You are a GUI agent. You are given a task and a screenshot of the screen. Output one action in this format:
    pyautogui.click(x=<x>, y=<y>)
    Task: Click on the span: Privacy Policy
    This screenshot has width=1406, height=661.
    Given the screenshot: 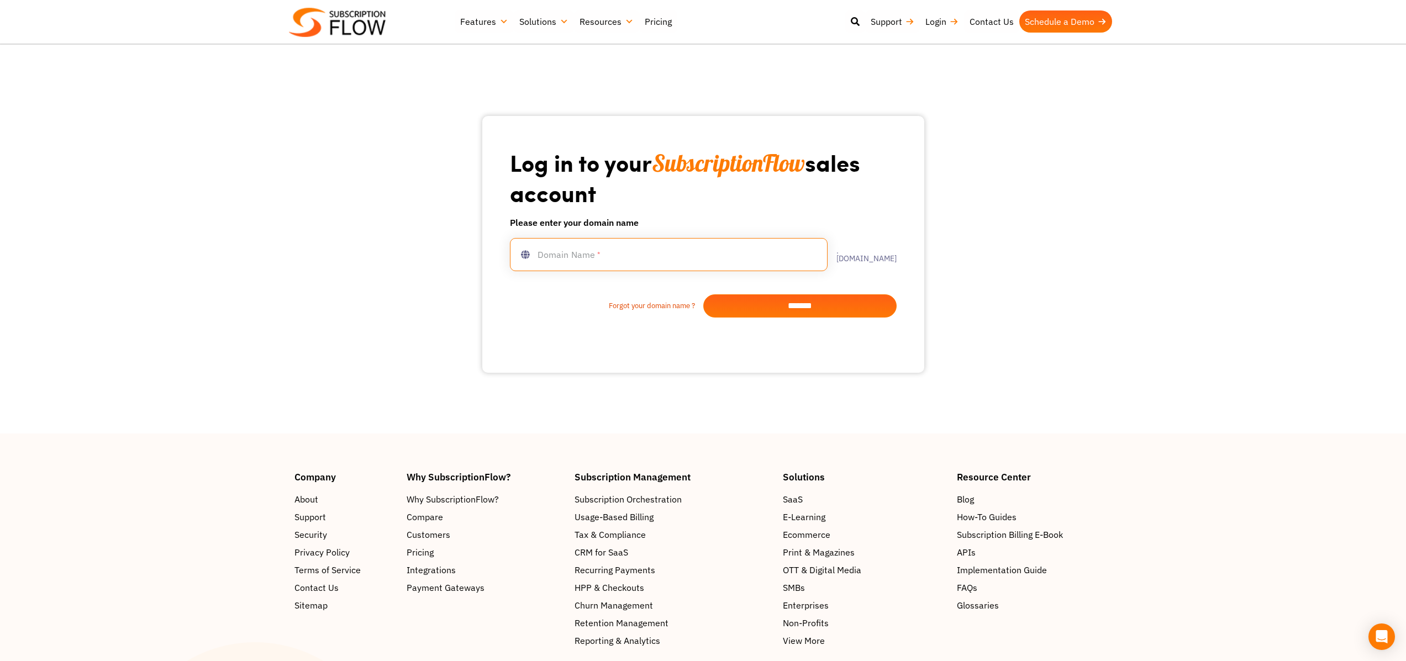 What is the action you would take?
    pyautogui.click(x=322, y=552)
    